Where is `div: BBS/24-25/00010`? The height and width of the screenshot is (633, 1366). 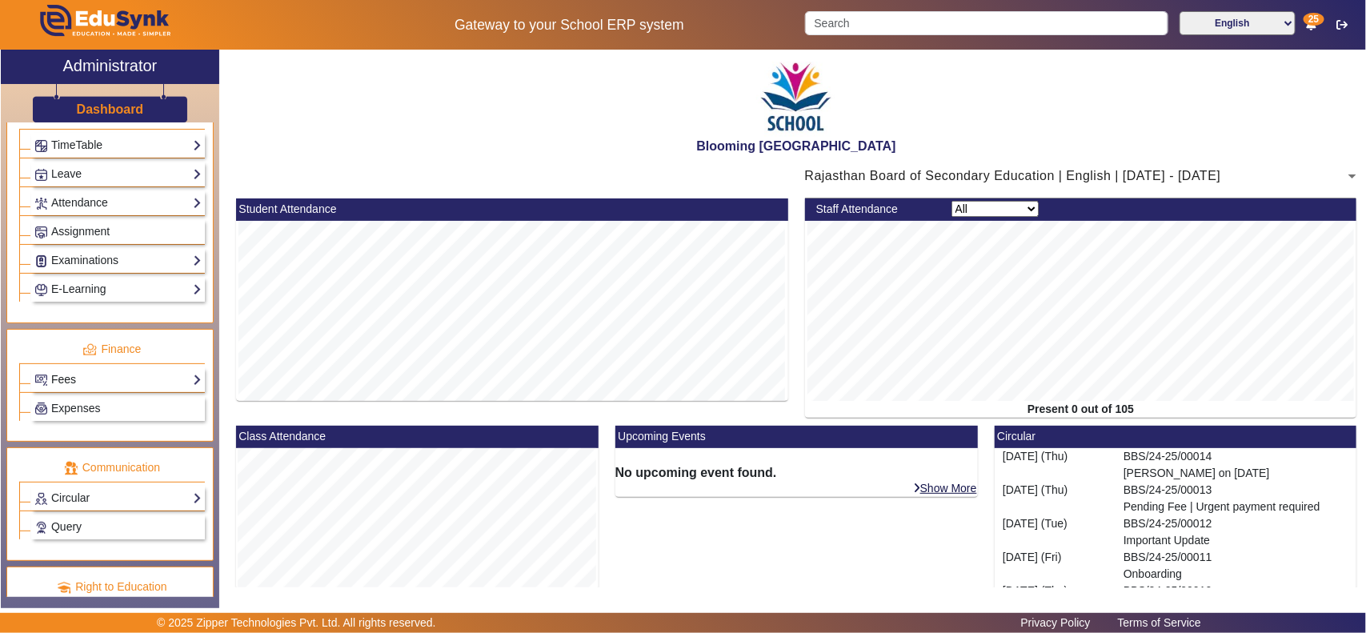 div: BBS/24-25/00010 is located at coordinates (1236, 599).